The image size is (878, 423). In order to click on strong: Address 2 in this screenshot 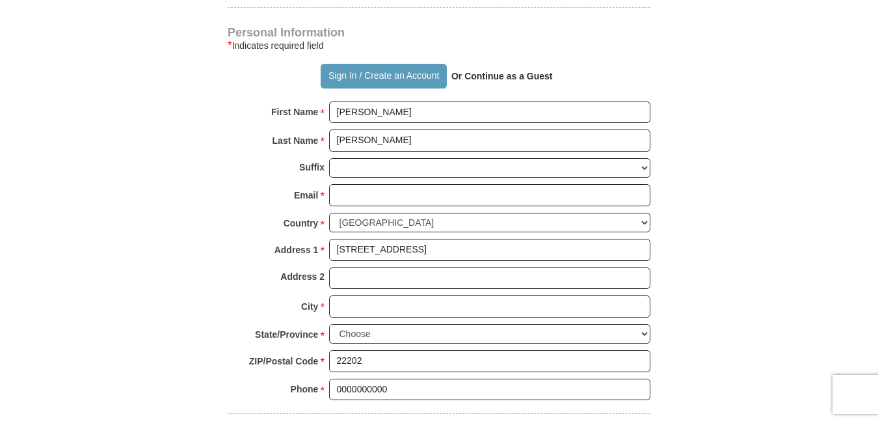, I will do `click(302, 276)`.